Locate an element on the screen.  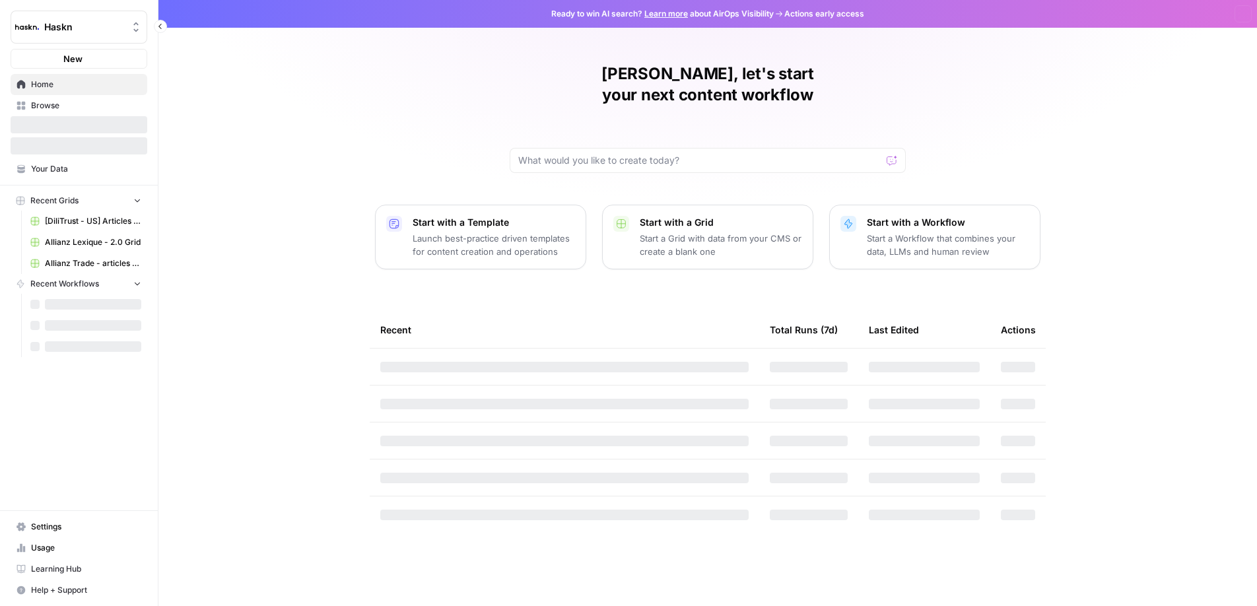
div: Last Edited is located at coordinates (894, 329).